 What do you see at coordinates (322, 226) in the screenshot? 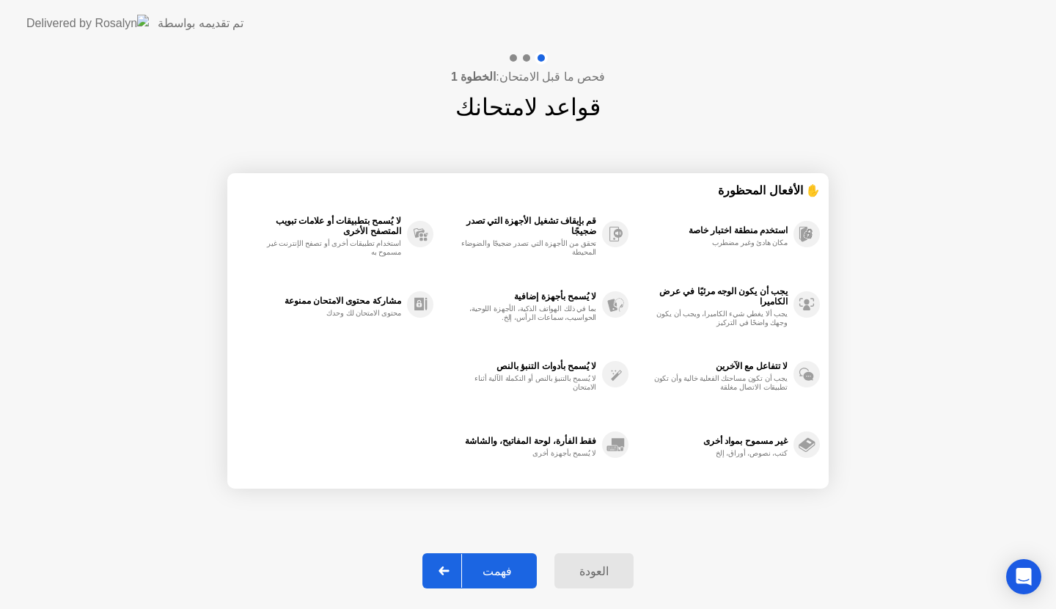
I see `div: لا يُسمح بتطبيقات أو علامات تبويب المتصفح الأخرى` at bounding box center [322, 226].